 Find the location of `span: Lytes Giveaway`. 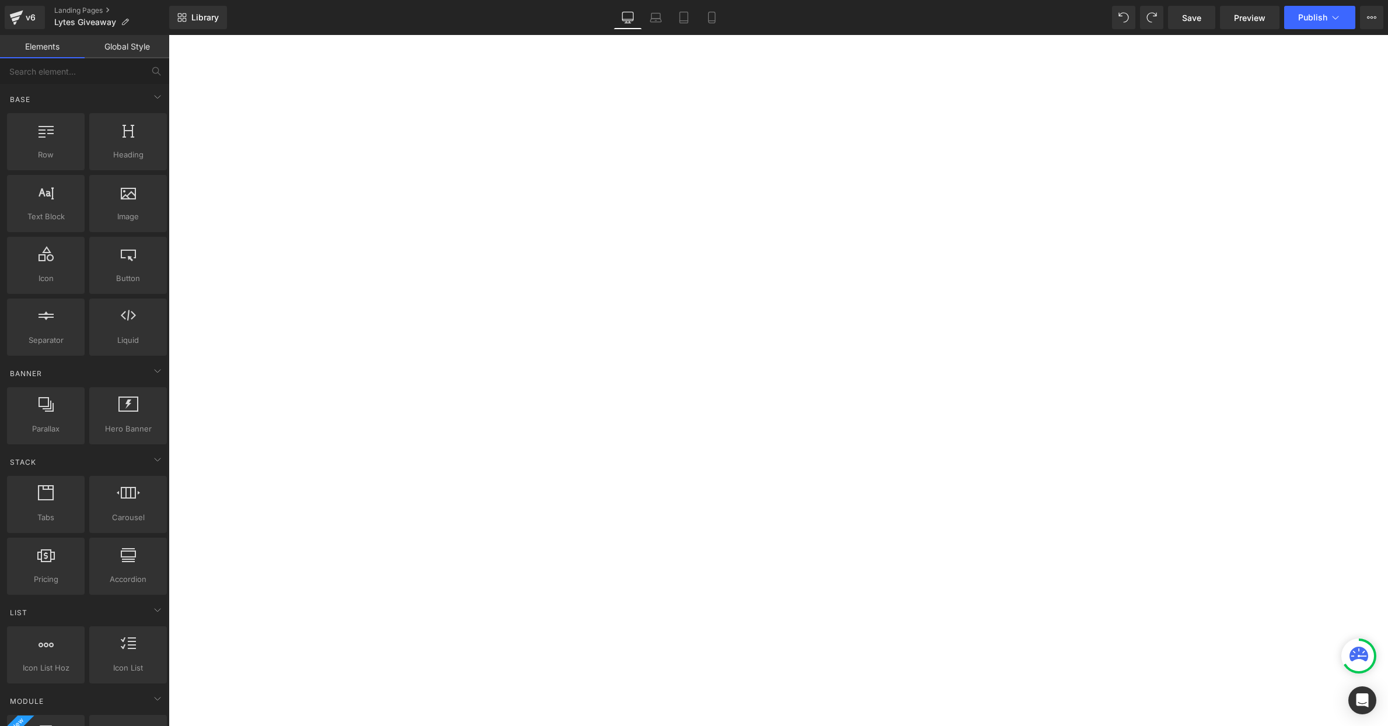

span: Lytes Giveaway is located at coordinates (85, 22).